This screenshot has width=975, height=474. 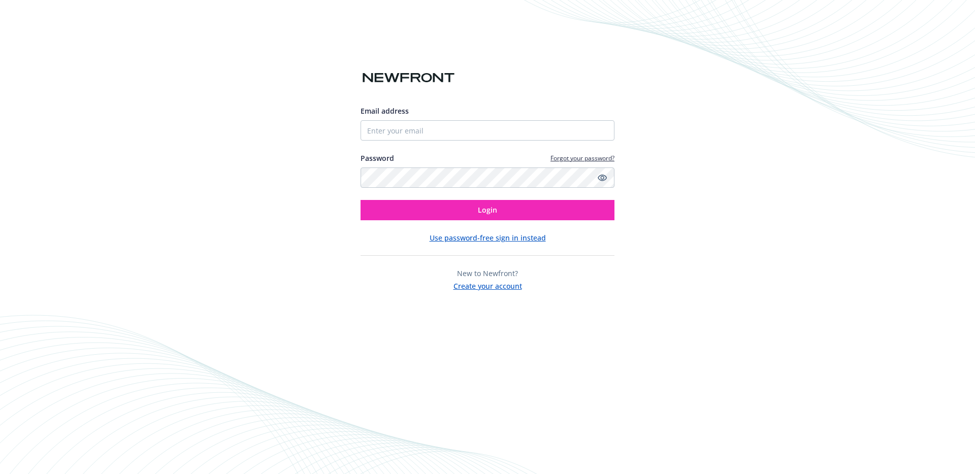 What do you see at coordinates (488, 273) in the screenshot?
I see `span: New to Newfront?` at bounding box center [488, 273].